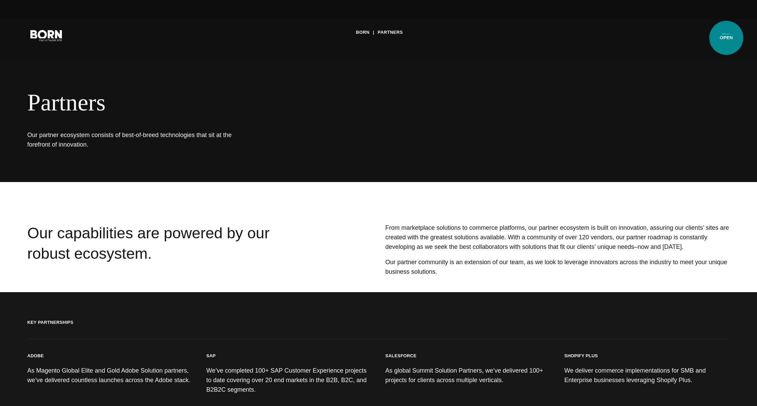  I want to click on p: We deliver commerce implementations for SMB and Enterprise businesses leveraging Shopify Plus., so click(647, 376).